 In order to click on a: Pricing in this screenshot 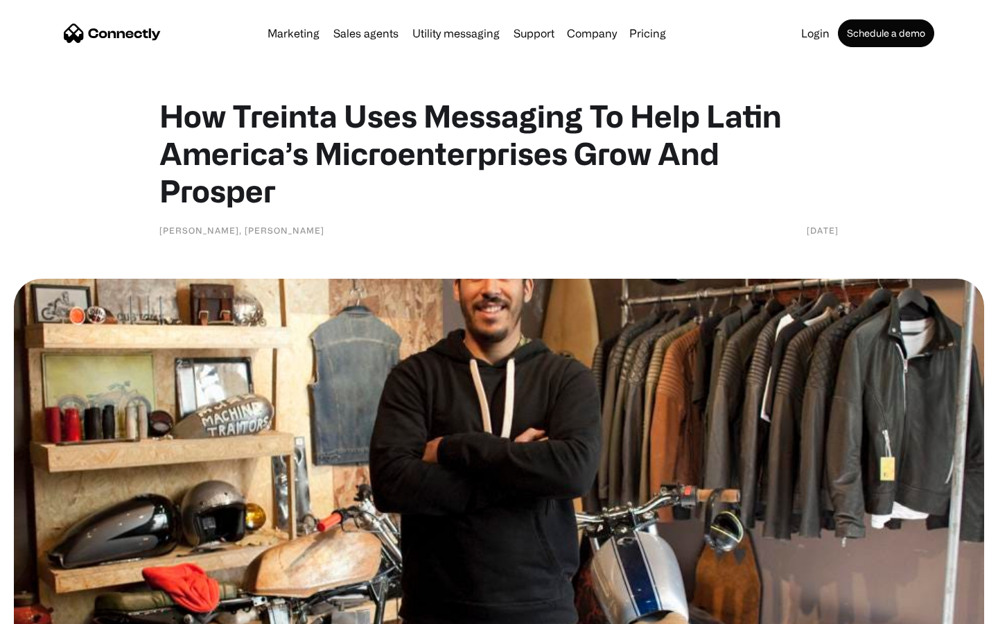, I will do `click(647, 33)`.